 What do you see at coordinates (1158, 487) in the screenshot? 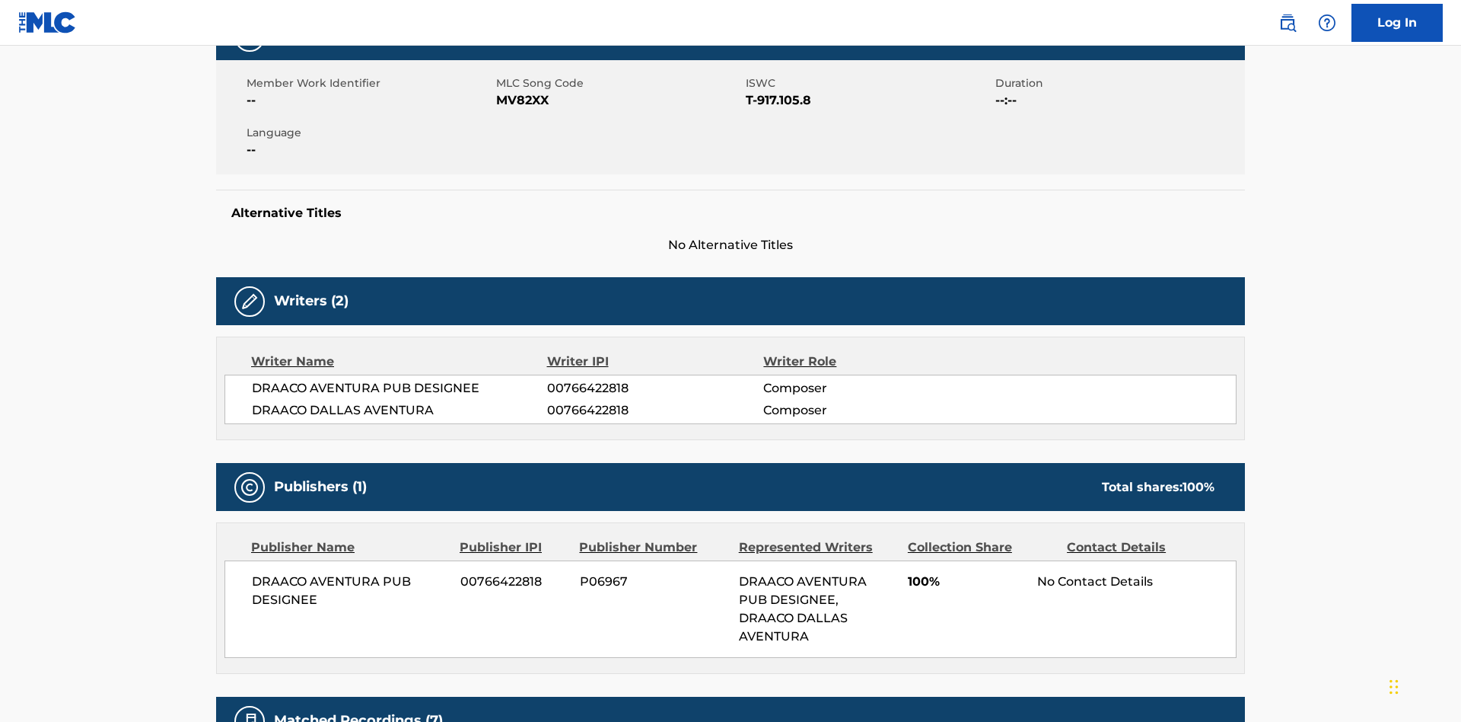
I see `div: Total shares:` at bounding box center [1158, 487].